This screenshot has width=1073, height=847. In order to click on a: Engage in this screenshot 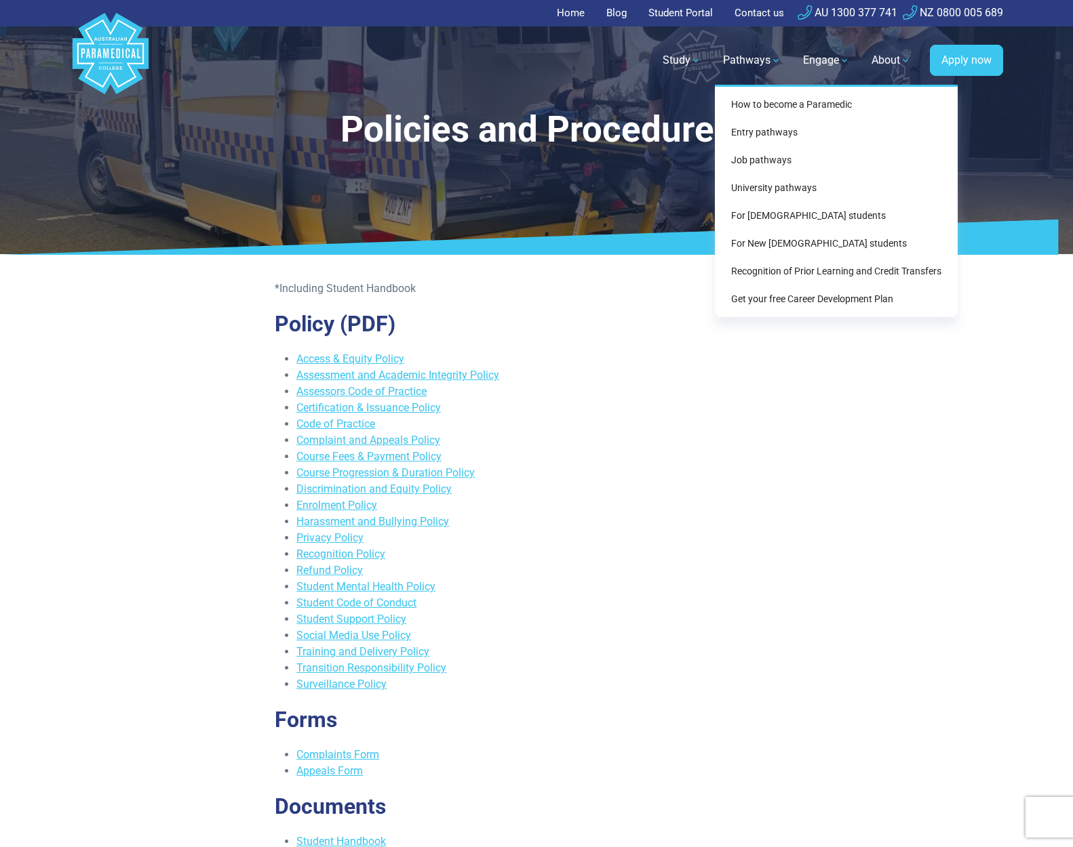, I will do `click(826, 60)`.